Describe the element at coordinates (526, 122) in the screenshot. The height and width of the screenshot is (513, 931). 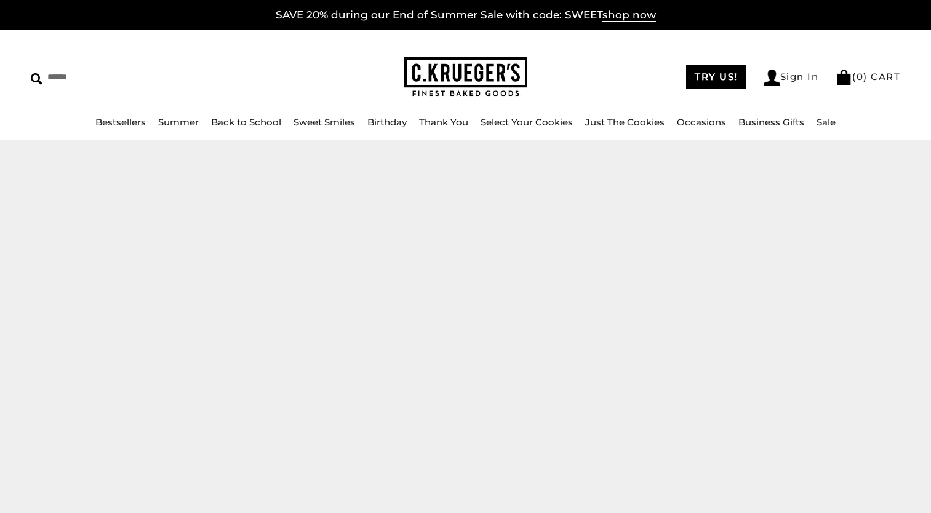
I see `a: Select Your Cookies` at that location.